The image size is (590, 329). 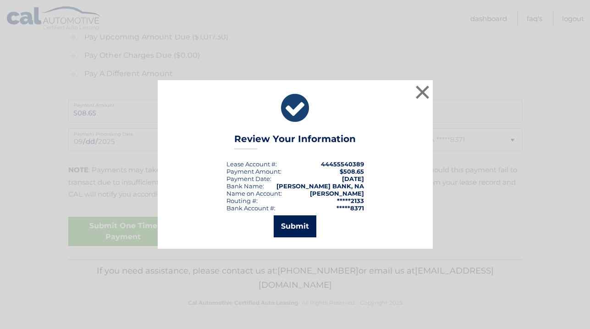 What do you see at coordinates (248, 179) in the screenshot?
I see `span: Payment Date` at bounding box center [248, 179].